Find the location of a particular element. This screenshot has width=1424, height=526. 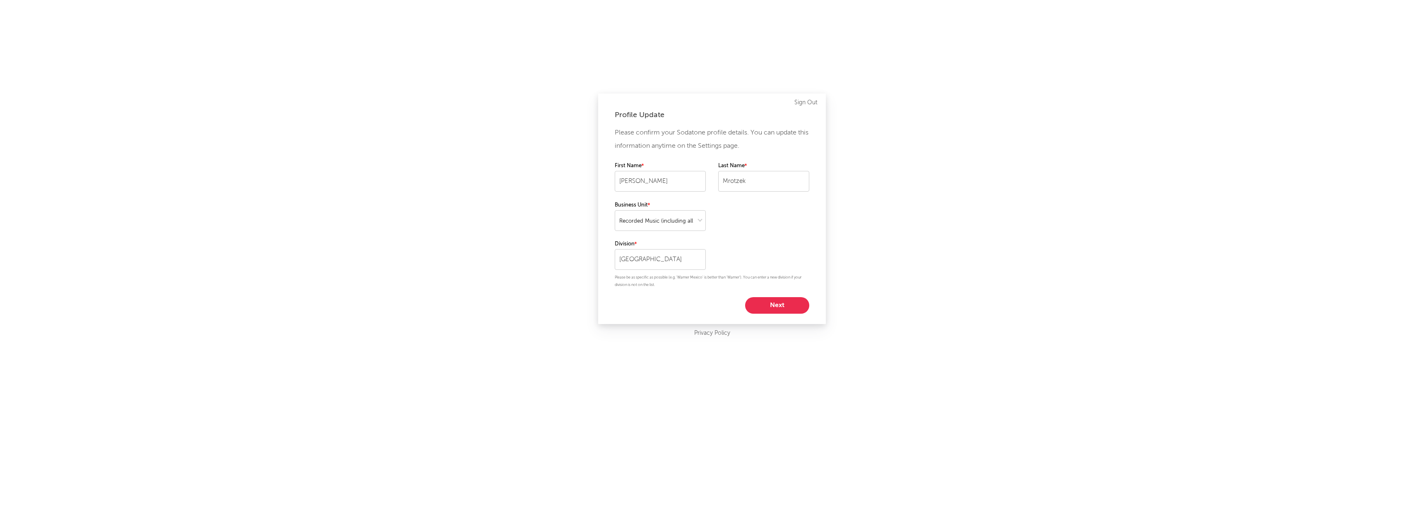

input: Your last name is located at coordinates (764, 181).